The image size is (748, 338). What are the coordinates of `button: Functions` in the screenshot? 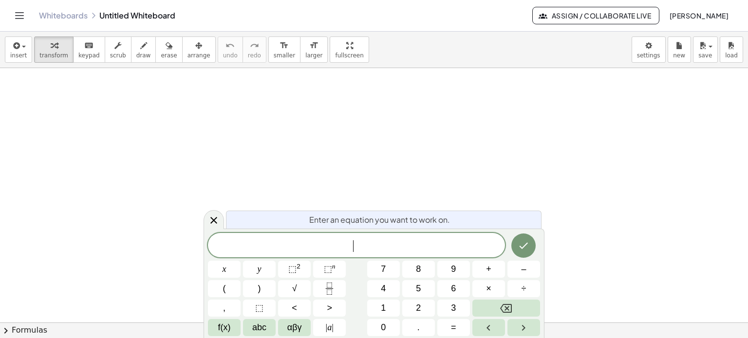 It's located at (224, 328).